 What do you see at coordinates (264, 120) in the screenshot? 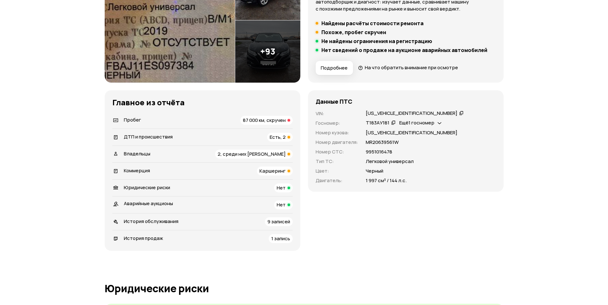
I see `span: 87 000 км, скручен` at bounding box center [264, 120].